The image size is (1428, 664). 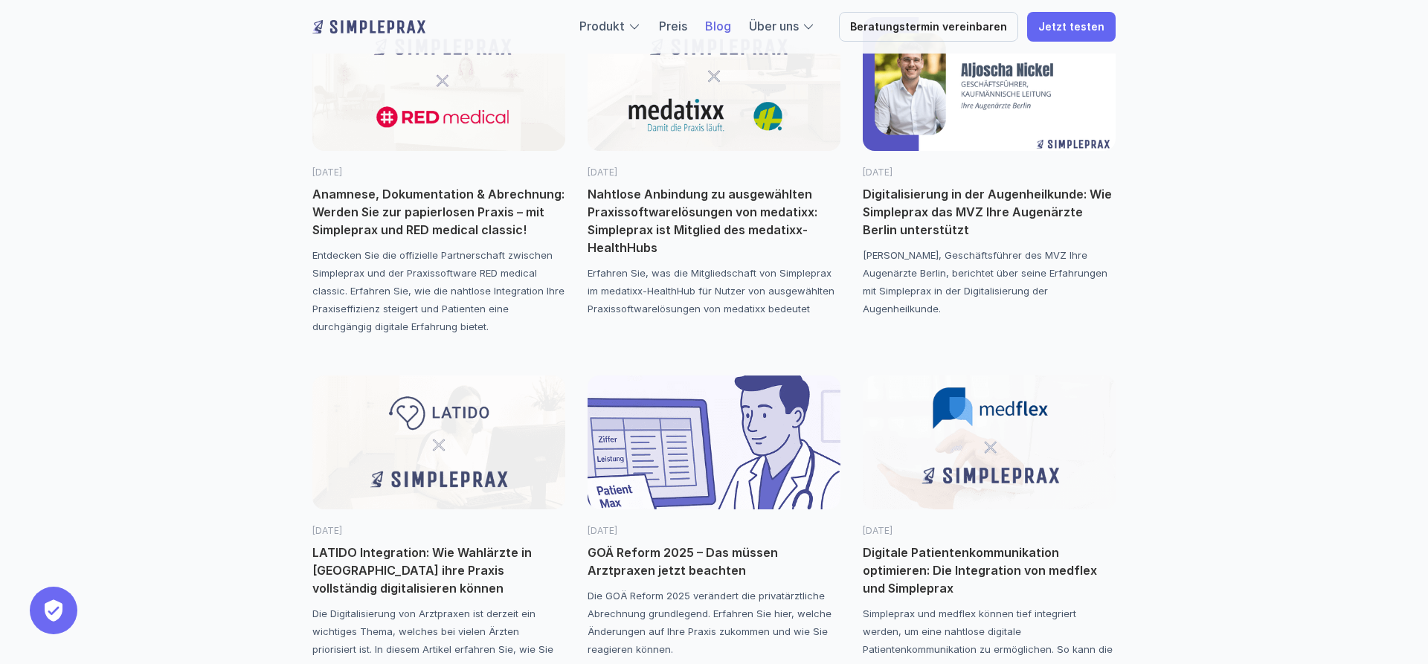 What do you see at coordinates (989, 212) in the screenshot?
I see `p: Digitalisierung in der Augenheilkunde: Wie Simpleprax das MVZ Ihre Augenärzte Berlin unterstützt` at bounding box center [989, 212].